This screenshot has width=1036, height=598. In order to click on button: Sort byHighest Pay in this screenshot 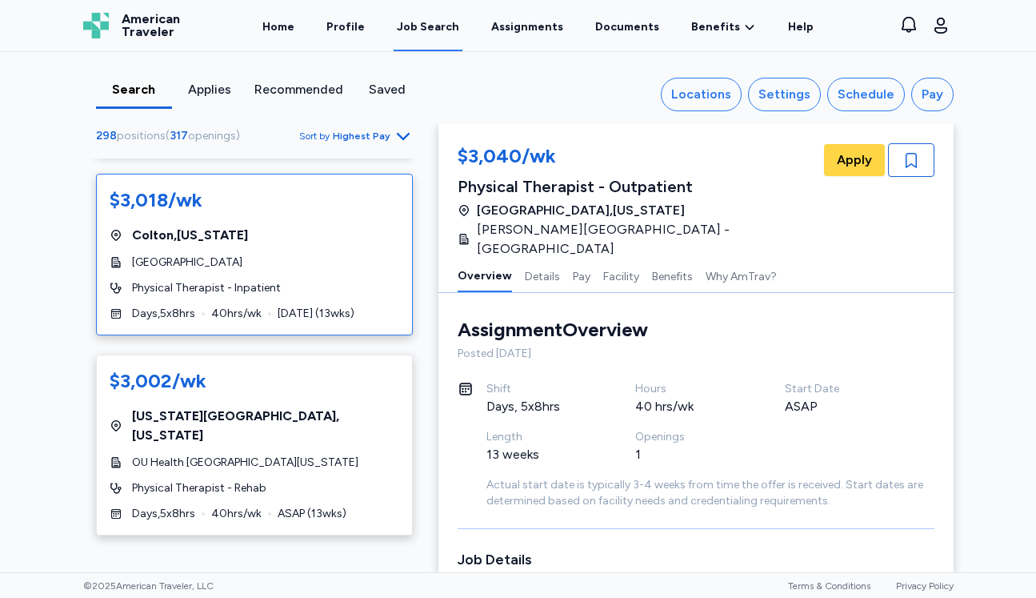, I will do `click(356, 136)`.